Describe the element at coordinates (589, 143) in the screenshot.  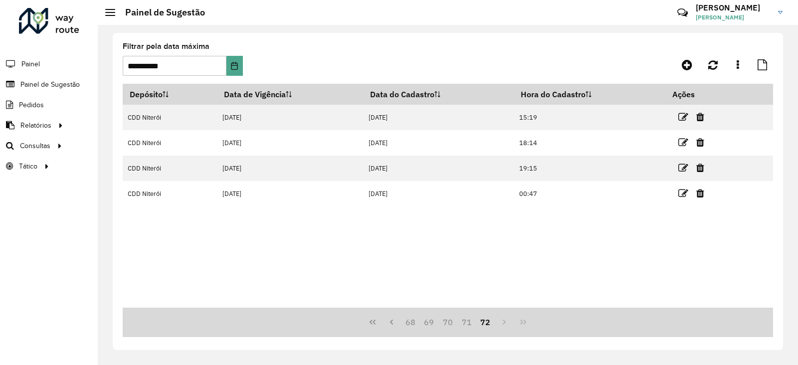
I see `td: 18:14` at that location.